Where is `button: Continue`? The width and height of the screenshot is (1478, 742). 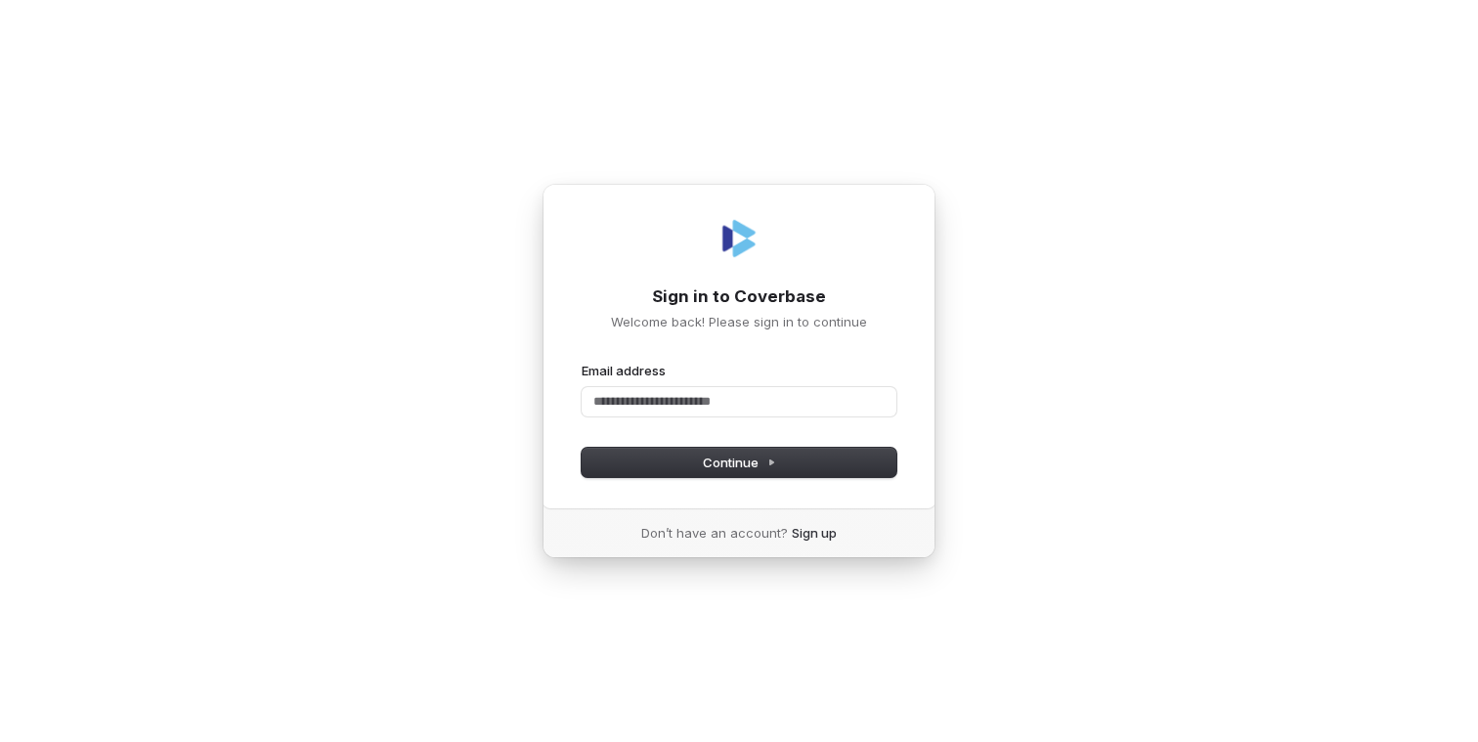 button: Continue is located at coordinates (739, 462).